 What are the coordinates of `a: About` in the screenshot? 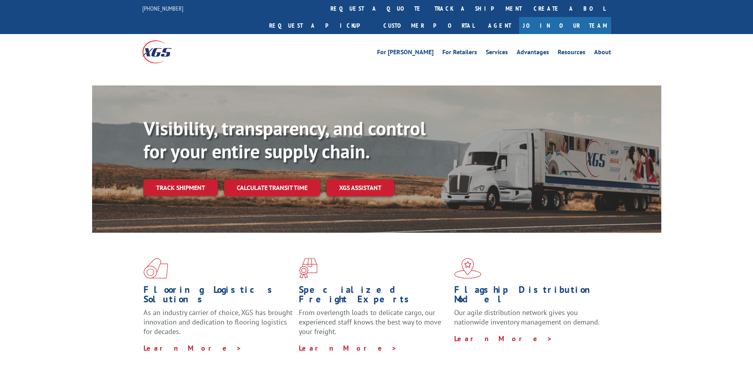 It's located at (603, 53).